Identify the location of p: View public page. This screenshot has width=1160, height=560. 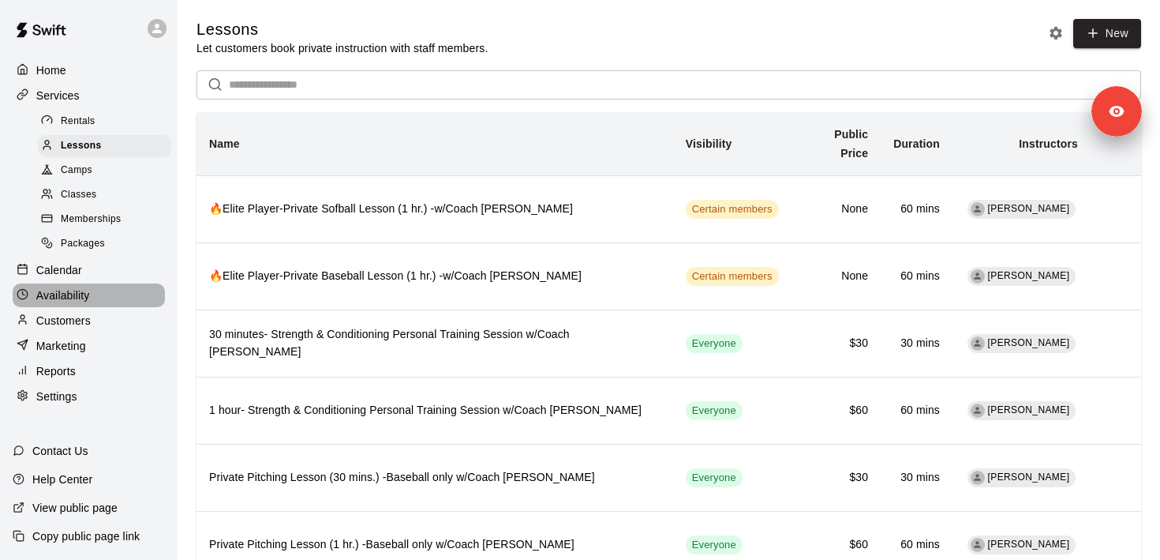
(75, 508).